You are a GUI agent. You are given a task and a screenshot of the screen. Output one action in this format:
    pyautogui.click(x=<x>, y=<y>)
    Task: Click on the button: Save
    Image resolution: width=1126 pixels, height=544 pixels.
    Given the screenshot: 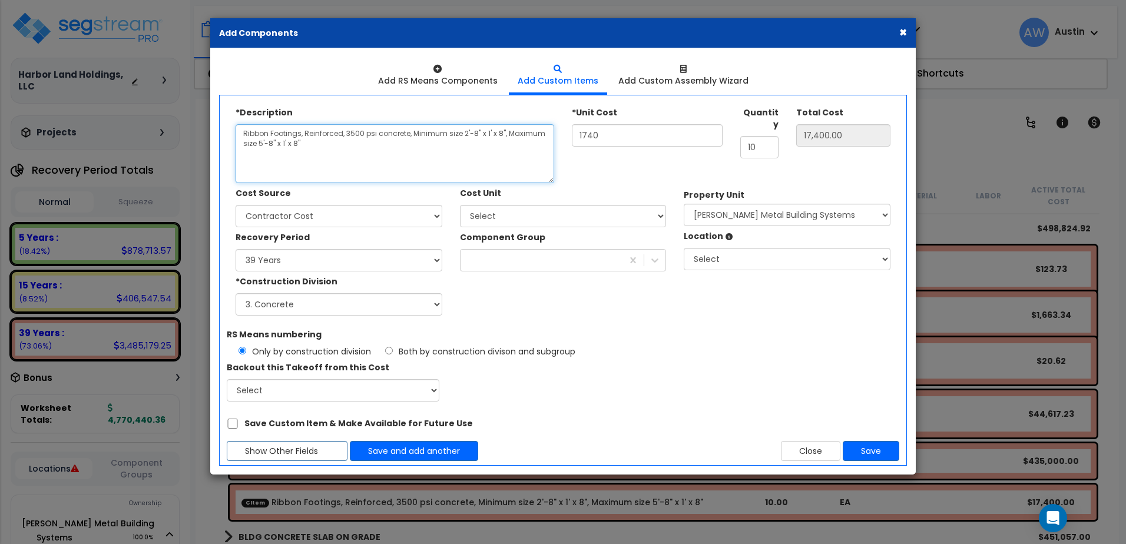 What is the action you would take?
    pyautogui.click(x=871, y=451)
    